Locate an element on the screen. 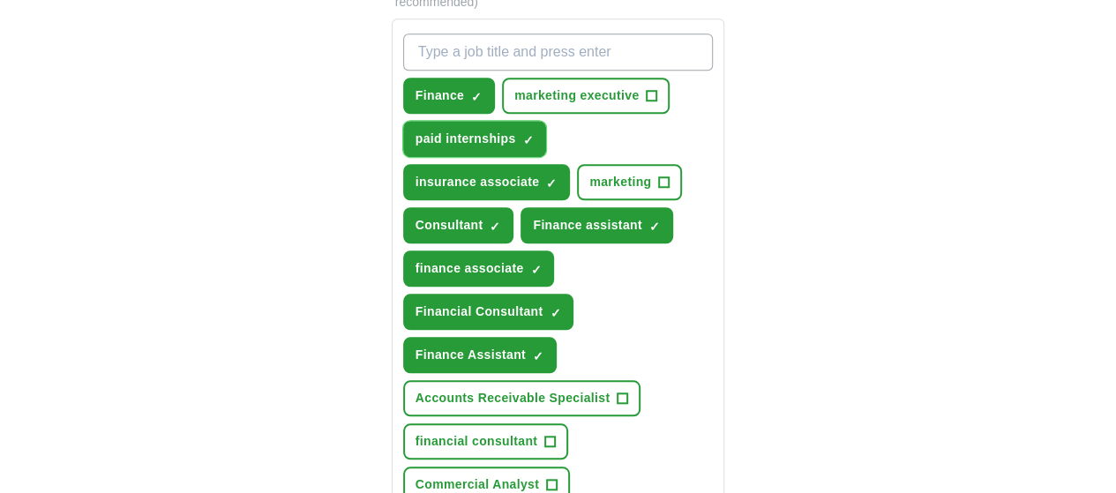 This screenshot has height=493, width=1116. span: paid internships is located at coordinates (466, 138).